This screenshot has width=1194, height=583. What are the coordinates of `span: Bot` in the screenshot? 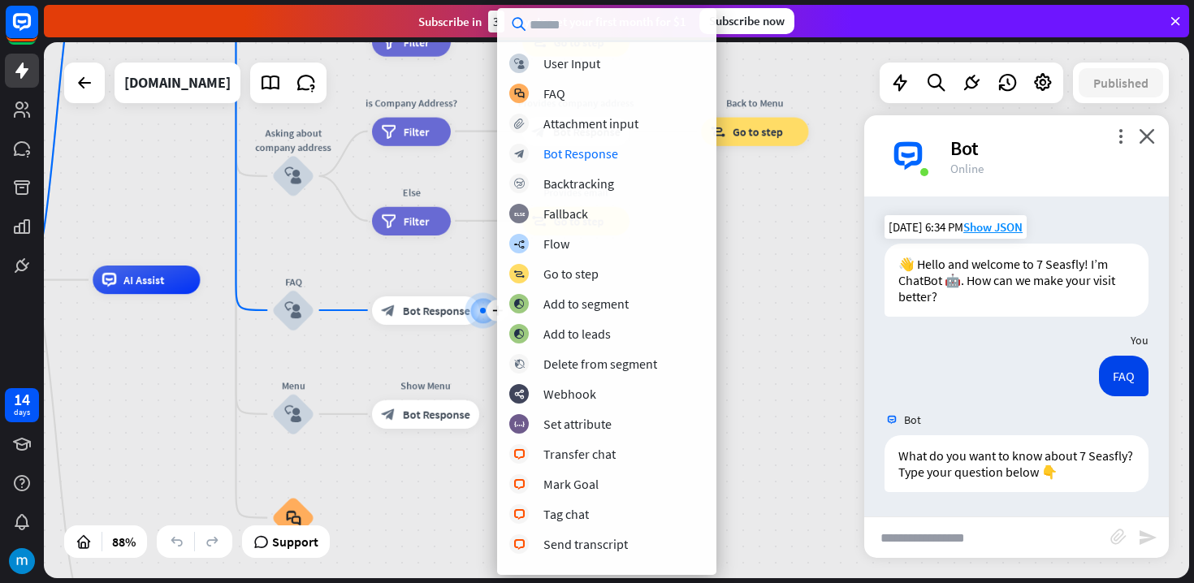 It's located at (912, 420).